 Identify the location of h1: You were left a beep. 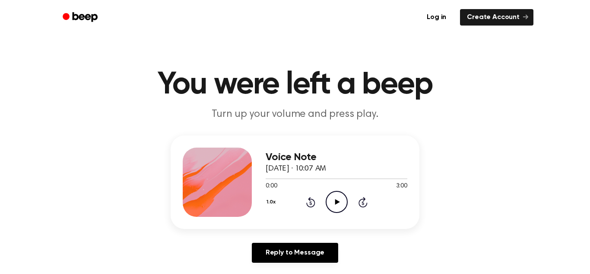
(295, 85).